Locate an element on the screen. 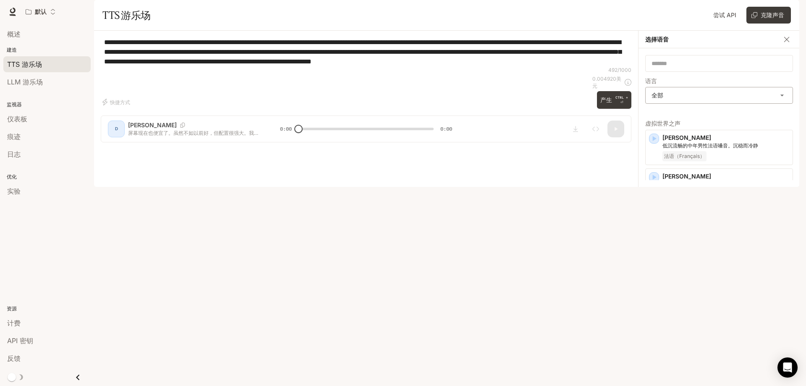 The height and width of the screenshot is (386, 806). button: 产生CTRL +⏎ is located at coordinates (614, 100).